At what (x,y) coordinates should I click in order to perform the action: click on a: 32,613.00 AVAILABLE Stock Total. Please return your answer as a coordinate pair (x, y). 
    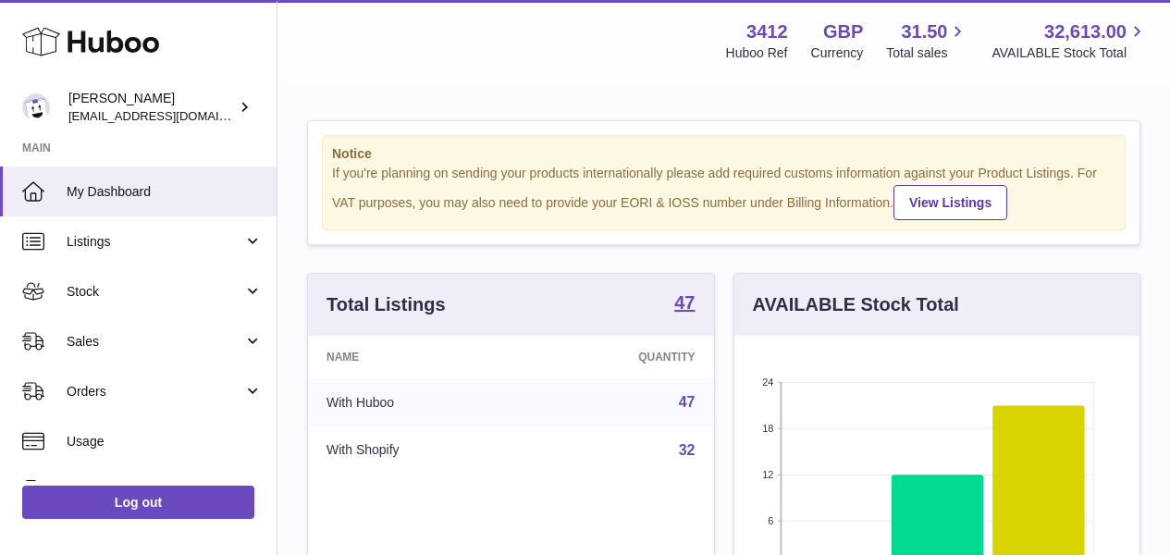
    Looking at the image, I should click on (1069, 41).